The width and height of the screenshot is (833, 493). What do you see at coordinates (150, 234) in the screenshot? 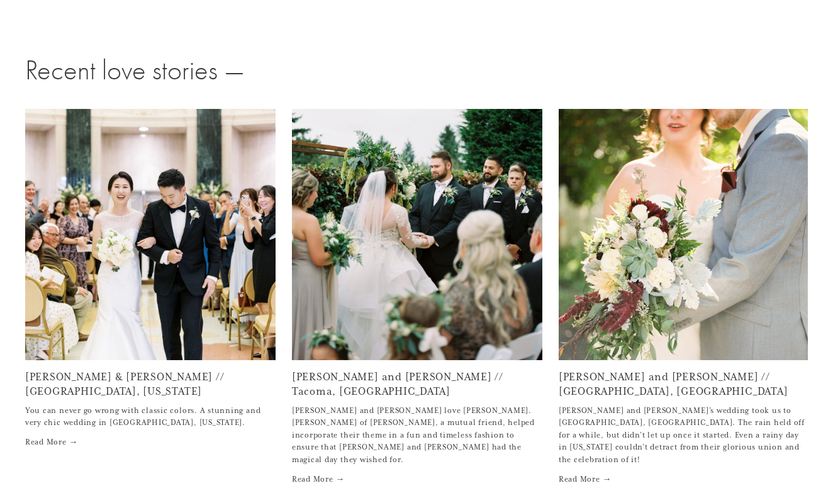
I see `a: Brian &amp; Yoon // Fort Worth, Texas` at bounding box center [150, 234].